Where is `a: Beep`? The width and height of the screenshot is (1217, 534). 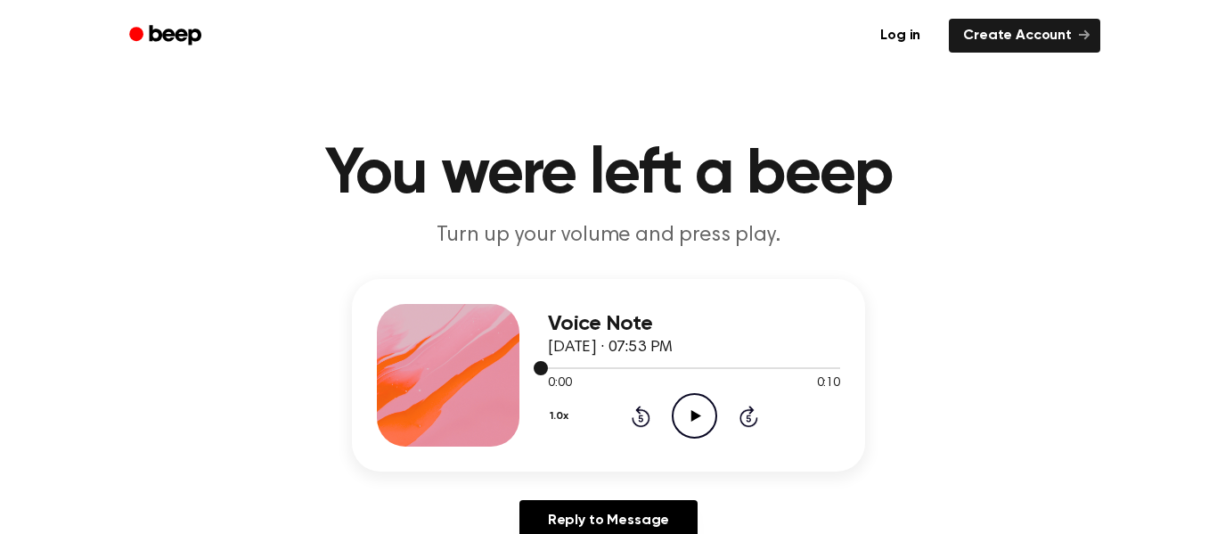
a: Beep is located at coordinates (167, 36).